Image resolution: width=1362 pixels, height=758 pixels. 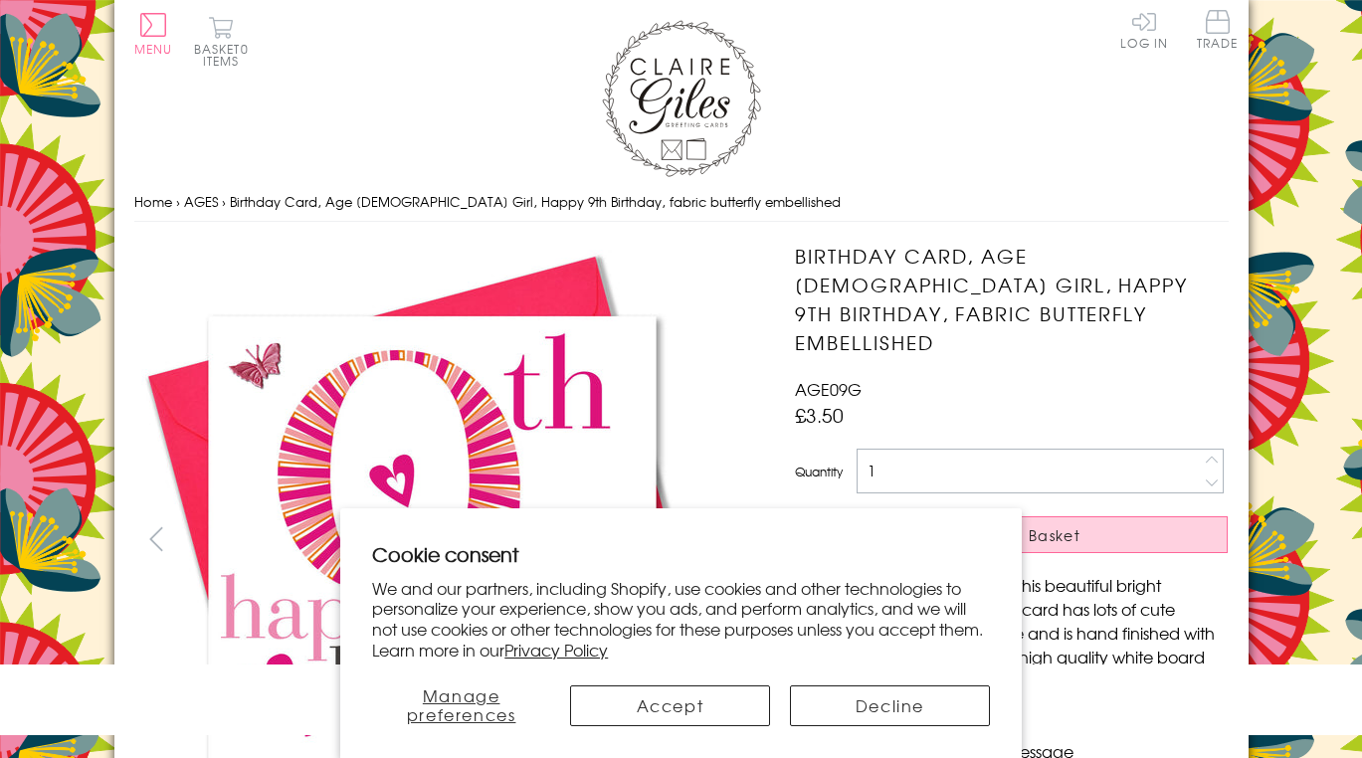 What do you see at coordinates (819, 415) in the screenshot?
I see `span: £3.50` at bounding box center [819, 415].